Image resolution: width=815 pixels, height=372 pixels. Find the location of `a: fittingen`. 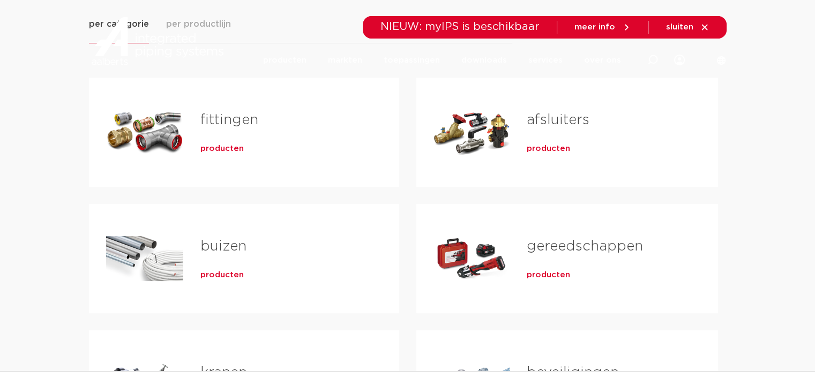

a: fittingen is located at coordinates (229, 120).